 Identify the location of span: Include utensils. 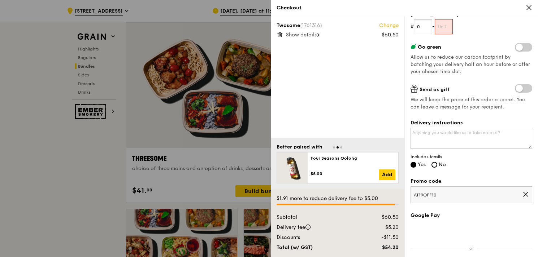
(471, 157).